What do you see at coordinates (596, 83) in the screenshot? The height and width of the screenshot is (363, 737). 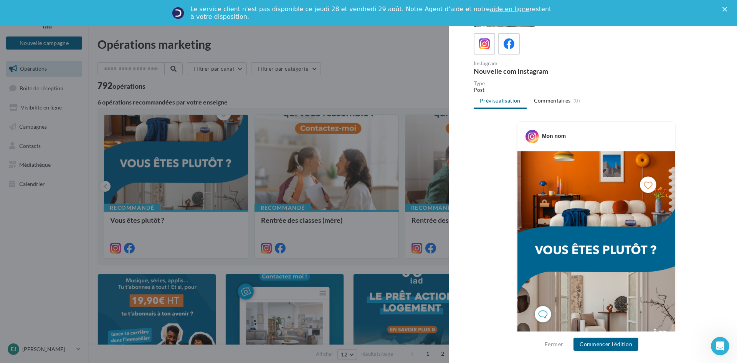 I see `div: Type` at bounding box center [596, 83].